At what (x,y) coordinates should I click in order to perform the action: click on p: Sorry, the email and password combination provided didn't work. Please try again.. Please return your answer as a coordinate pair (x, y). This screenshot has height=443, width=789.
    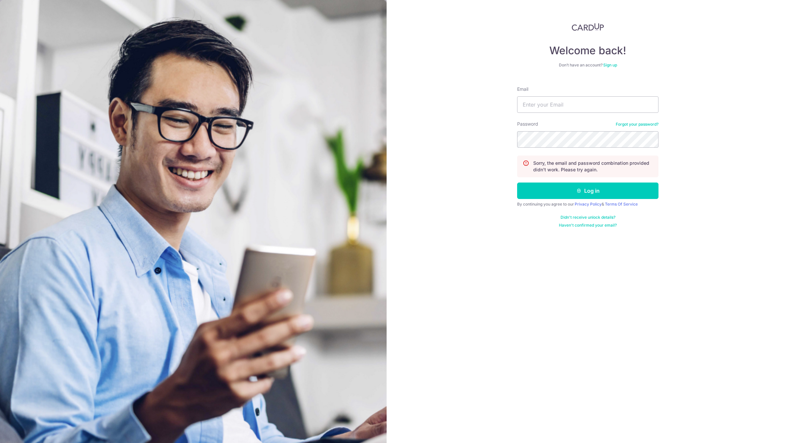
    Looking at the image, I should click on (593, 166).